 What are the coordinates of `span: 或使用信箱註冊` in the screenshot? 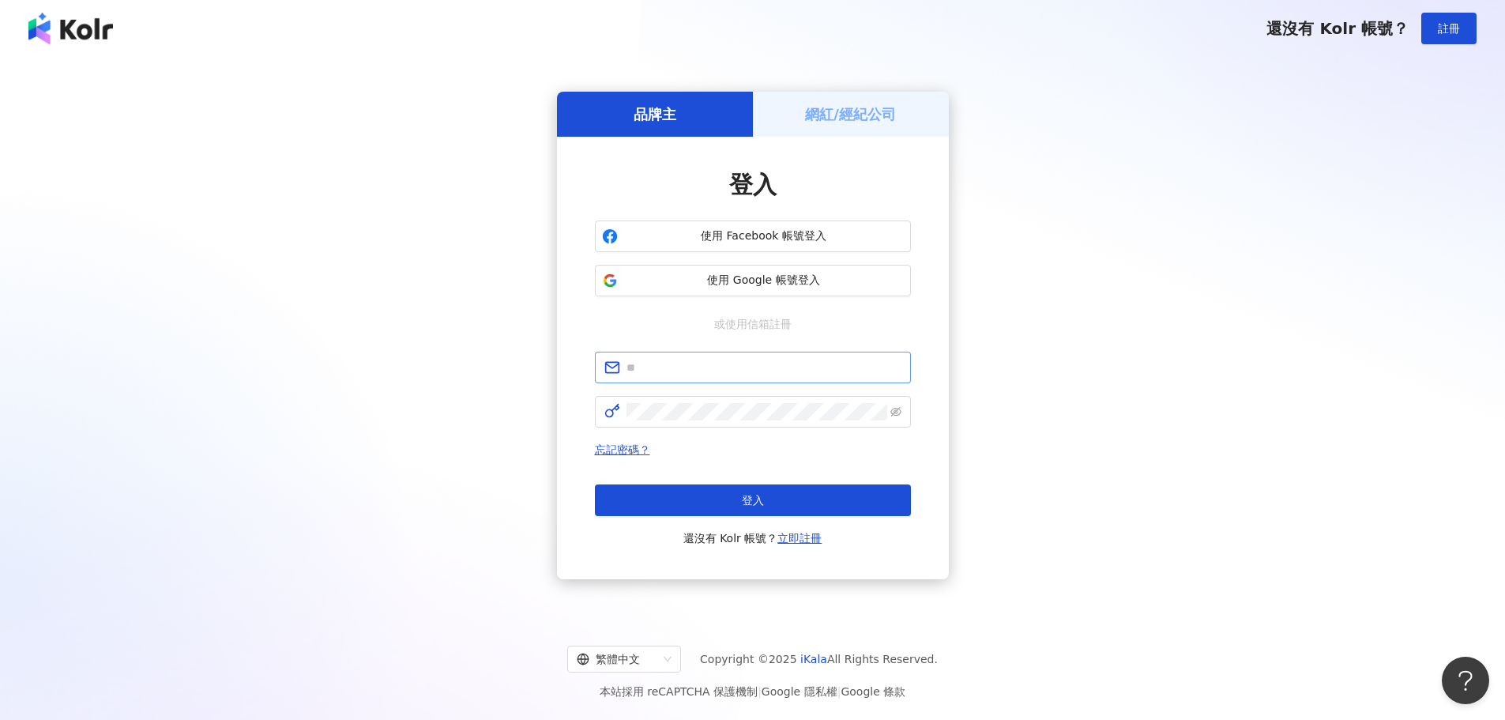 It's located at (753, 324).